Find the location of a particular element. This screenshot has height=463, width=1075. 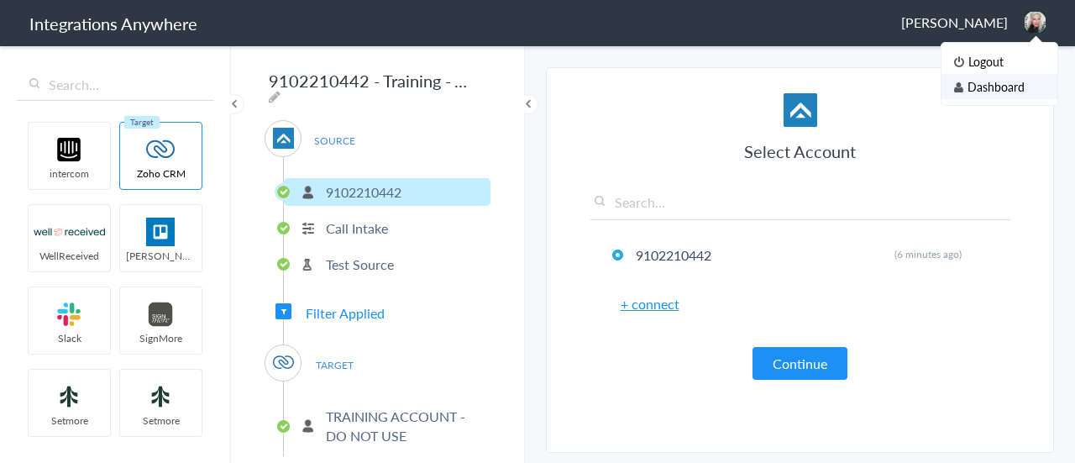

button: Continue is located at coordinates (799, 363).